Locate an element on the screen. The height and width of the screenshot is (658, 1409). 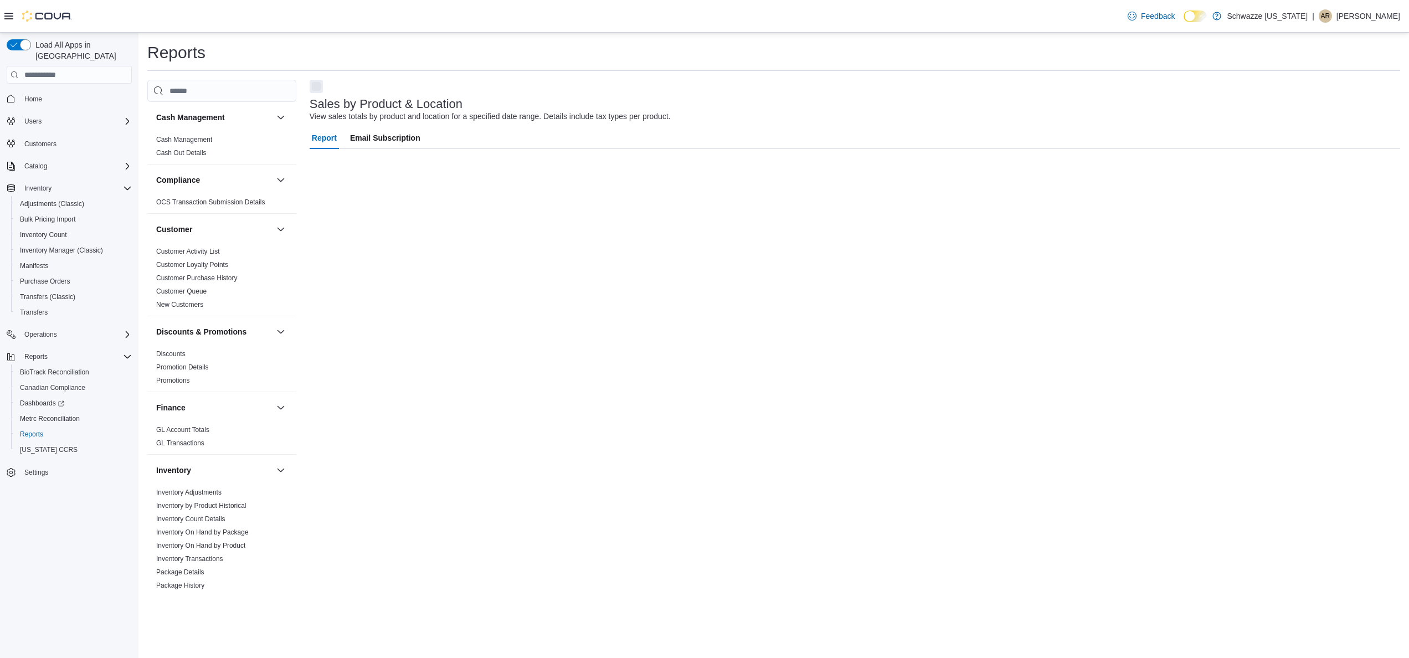
a: Promotions is located at coordinates (173, 380).